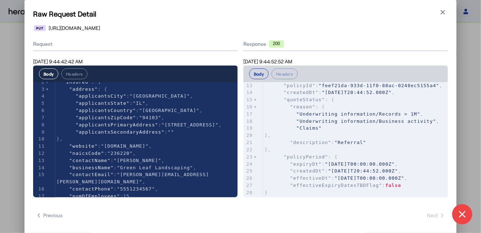  What do you see at coordinates (83, 89) in the screenshot?
I see `span: "address"` at bounding box center [83, 89].